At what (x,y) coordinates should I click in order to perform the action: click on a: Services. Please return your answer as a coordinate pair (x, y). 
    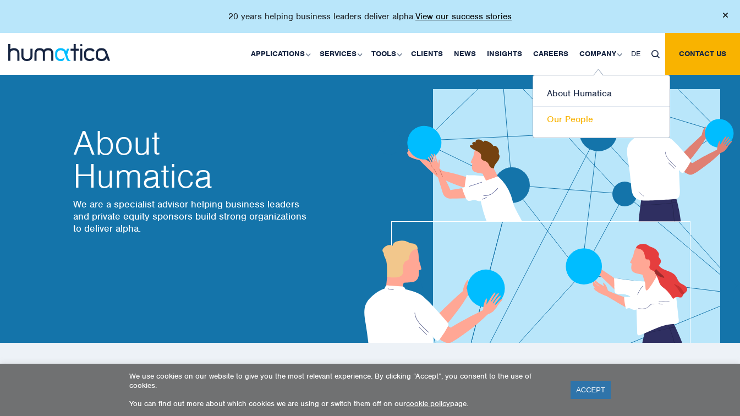
    Looking at the image, I should click on (340, 54).